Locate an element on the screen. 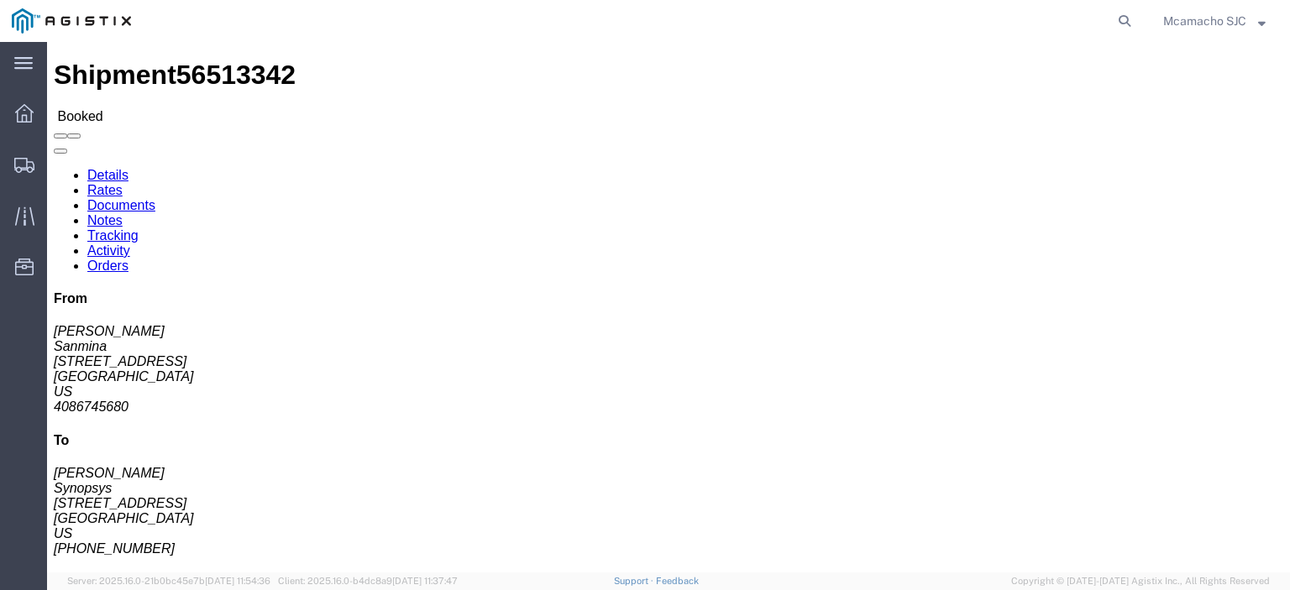 This screenshot has width=1290, height=590. span: Mcamacho SJC is located at coordinates (1204, 21).